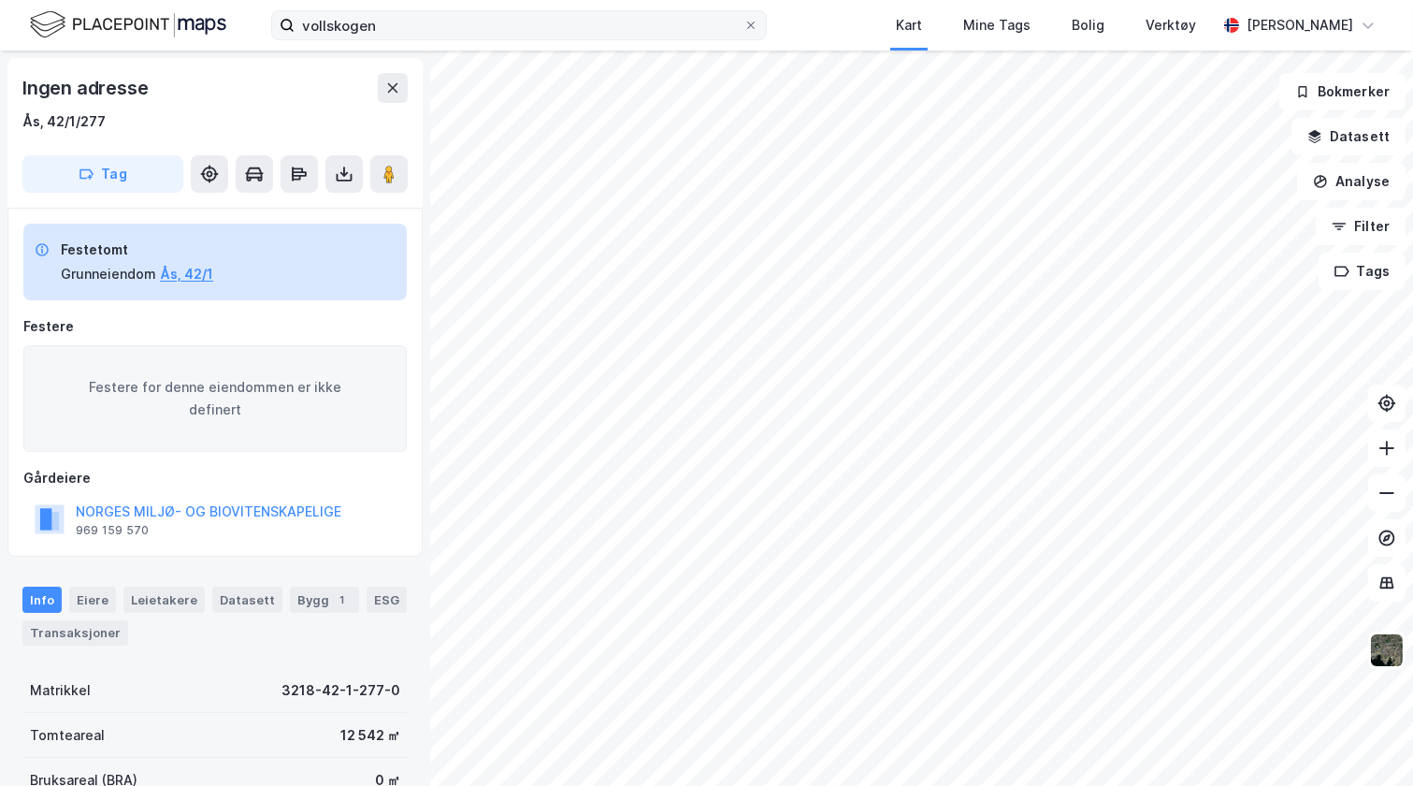  What do you see at coordinates (1361, 226) in the screenshot?
I see `button: Filter` at bounding box center [1361, 226].